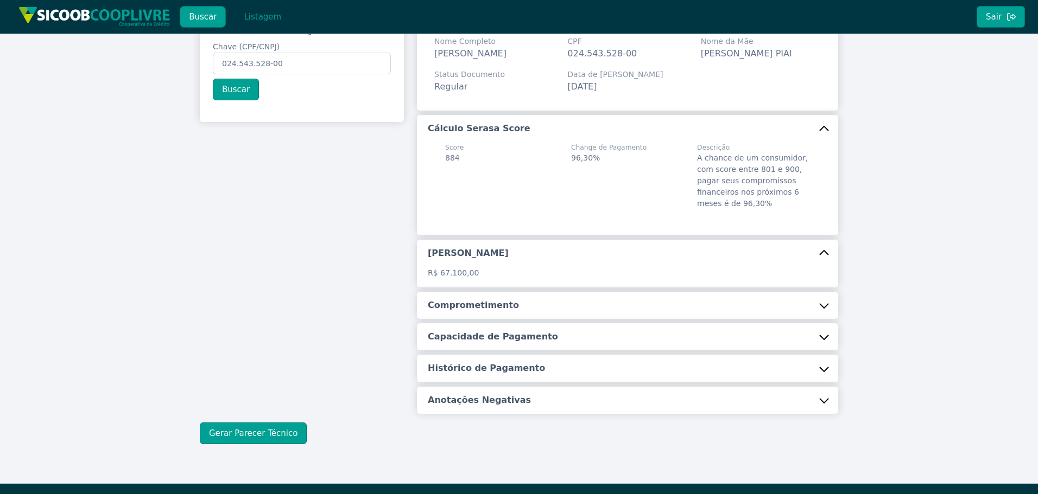 The width and height of the screenshot is (1038, 494). Describe the element at coordinates (486, 368) in the screenshot. I see `h5: Histórico de Pagamento` at that location.